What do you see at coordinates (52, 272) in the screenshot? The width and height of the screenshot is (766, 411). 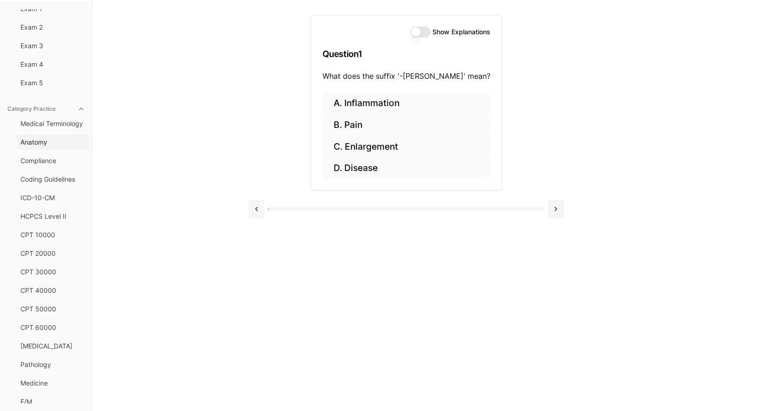 I see `span: CPT 30000` at bounding box center [52, 272].